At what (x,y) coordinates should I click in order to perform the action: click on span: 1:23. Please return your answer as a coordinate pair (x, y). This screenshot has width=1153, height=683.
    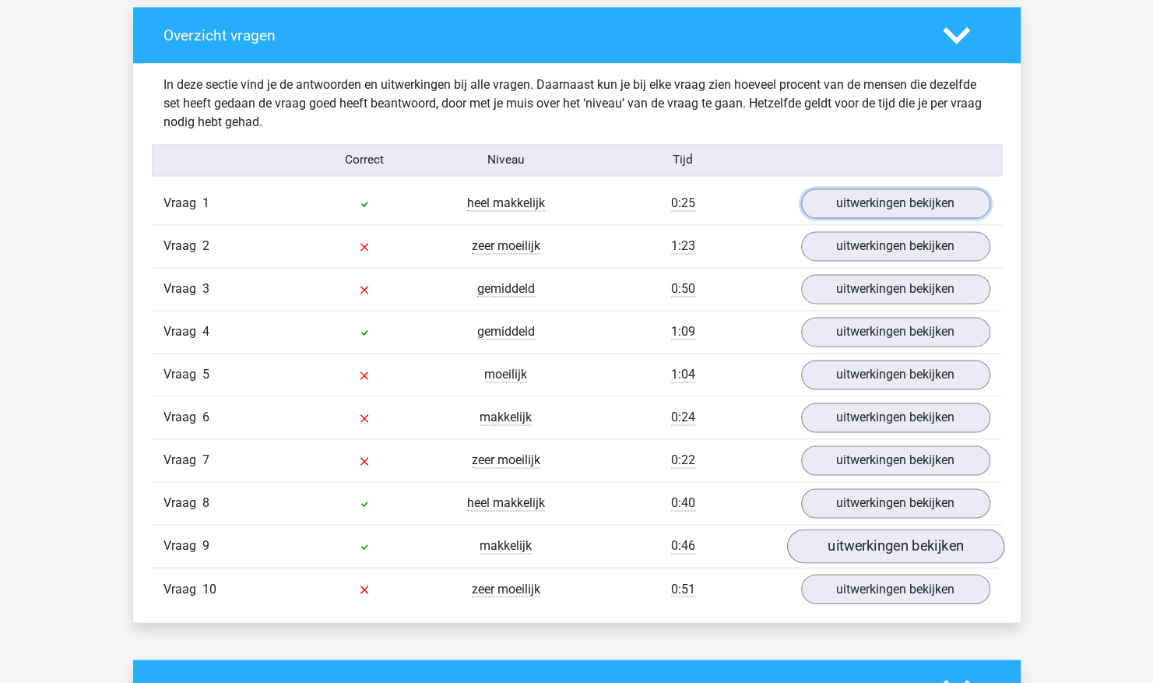
    Looking at the image, I should click on (683, 246).